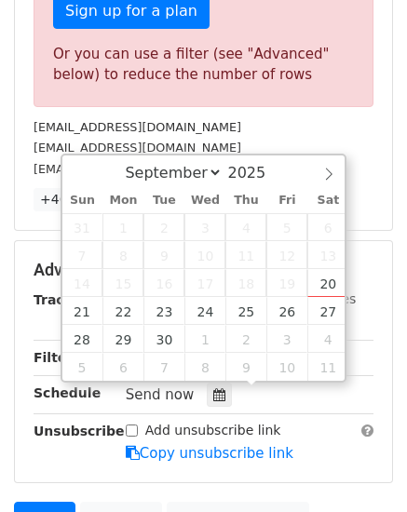 This screenshot has height=512, width=407. Describe the element at coordinates (205, 283) in the screenshot. I see `span: September 17, 2025` at that location.